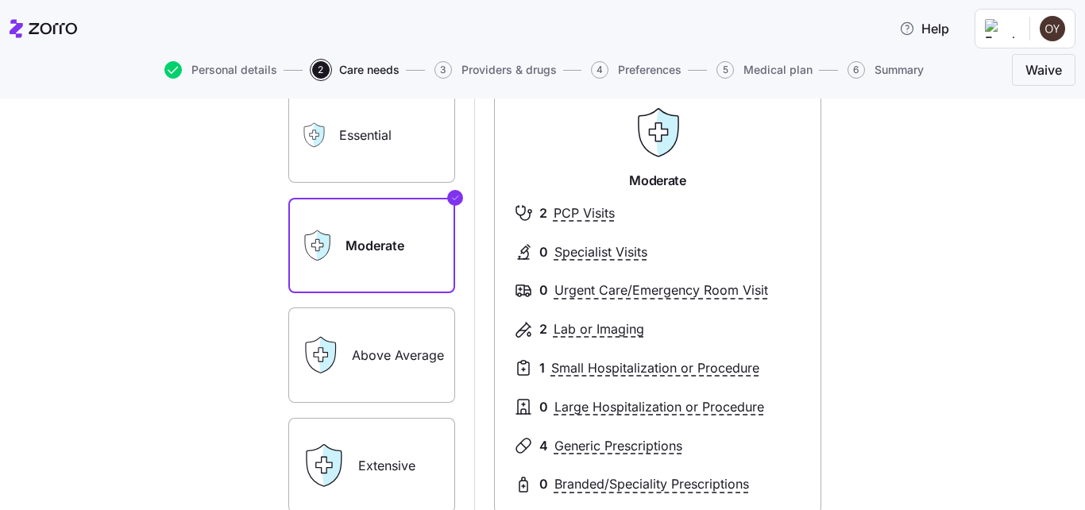  Describe the element at coordinates (372, 355) in the screenshot. I see `label: Above Average` at that location.